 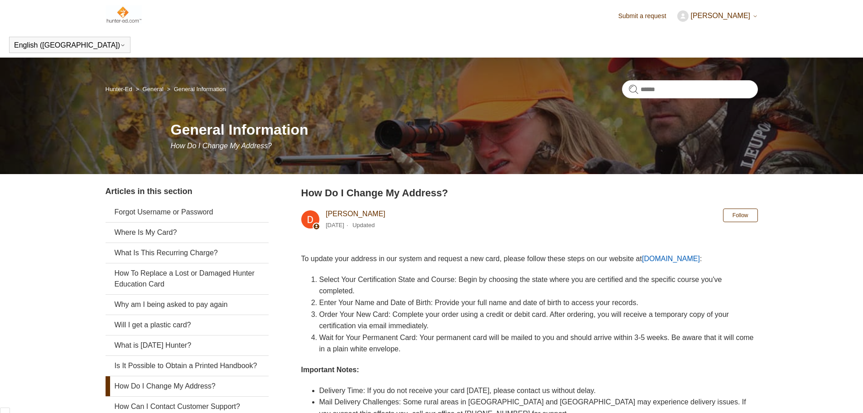 I want to click on a: Forgot Username or Password, so click(x=187, y=212).